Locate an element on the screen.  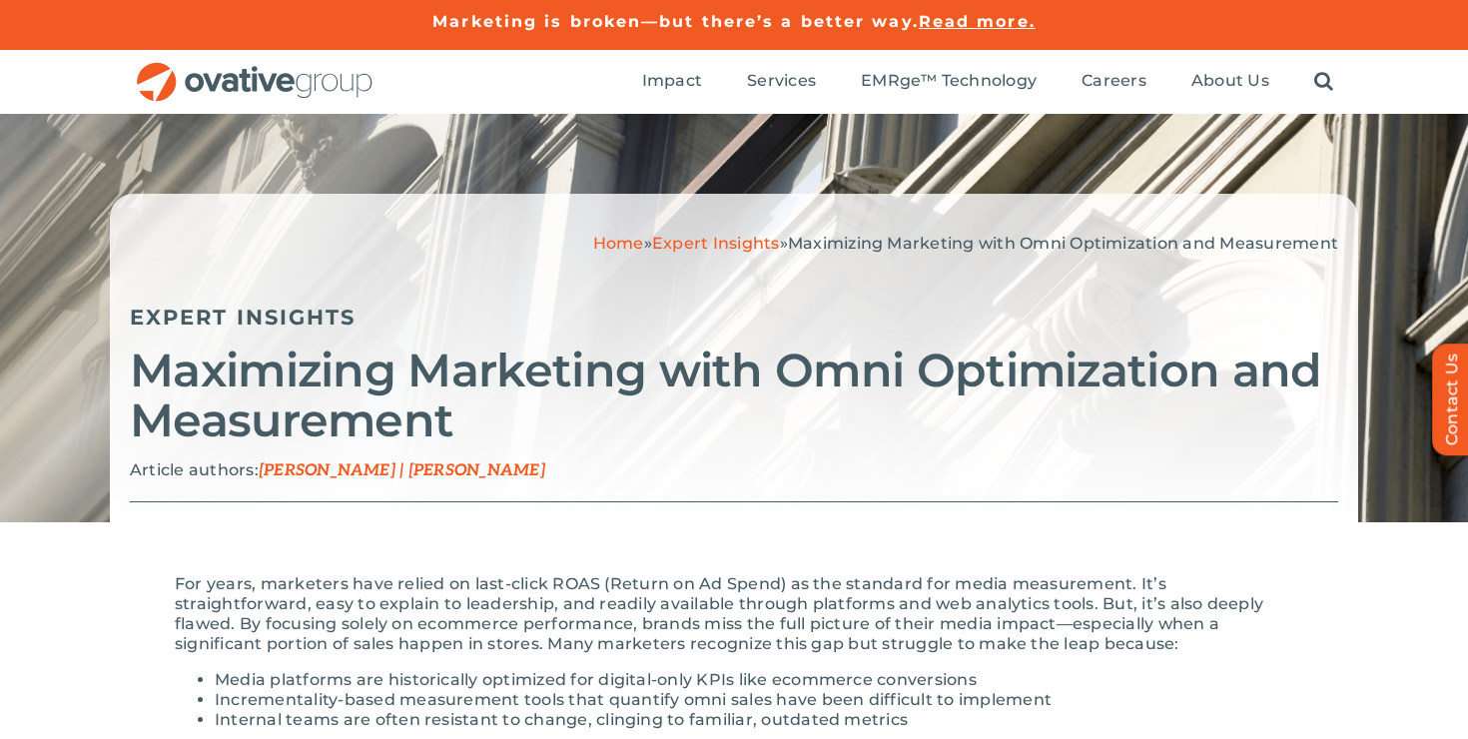
a: Impact is located at coordinates (672, 82).